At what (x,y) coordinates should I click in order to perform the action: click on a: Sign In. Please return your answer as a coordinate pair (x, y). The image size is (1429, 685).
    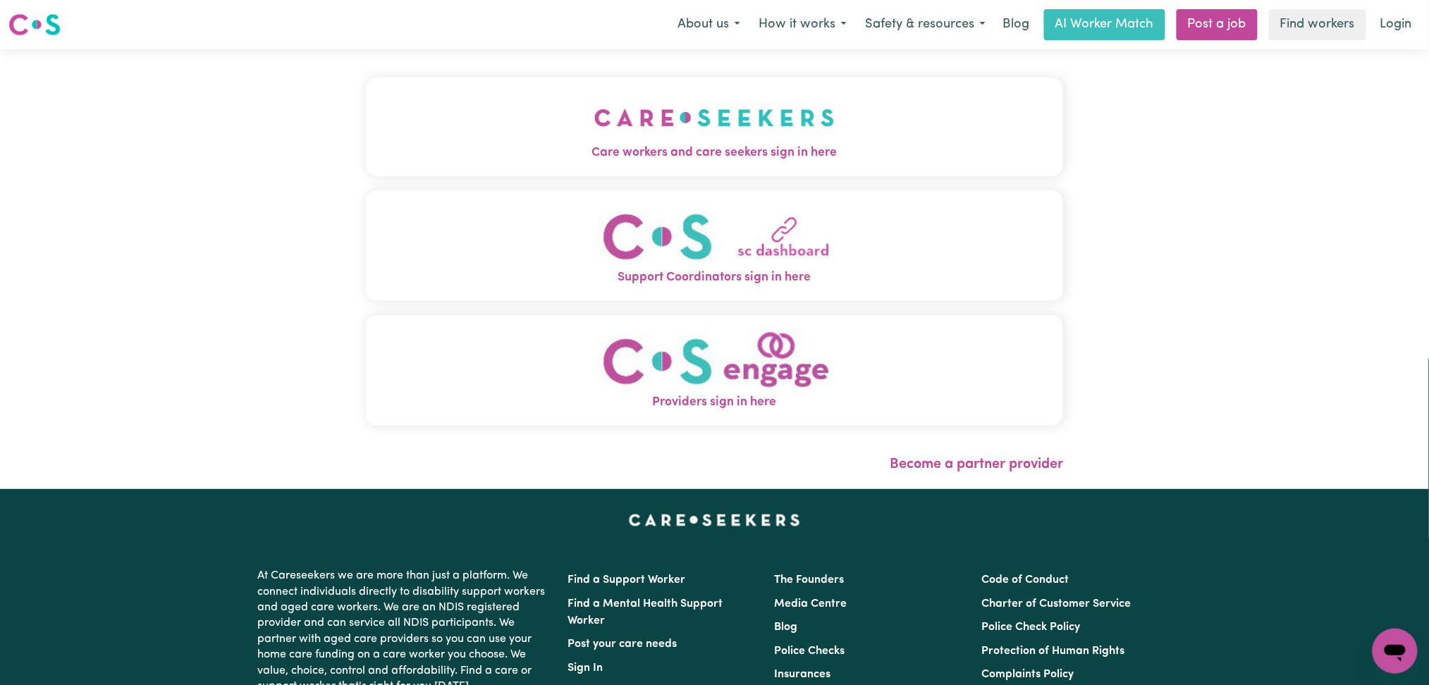
    Looking at the image, I should click on (586, 668).